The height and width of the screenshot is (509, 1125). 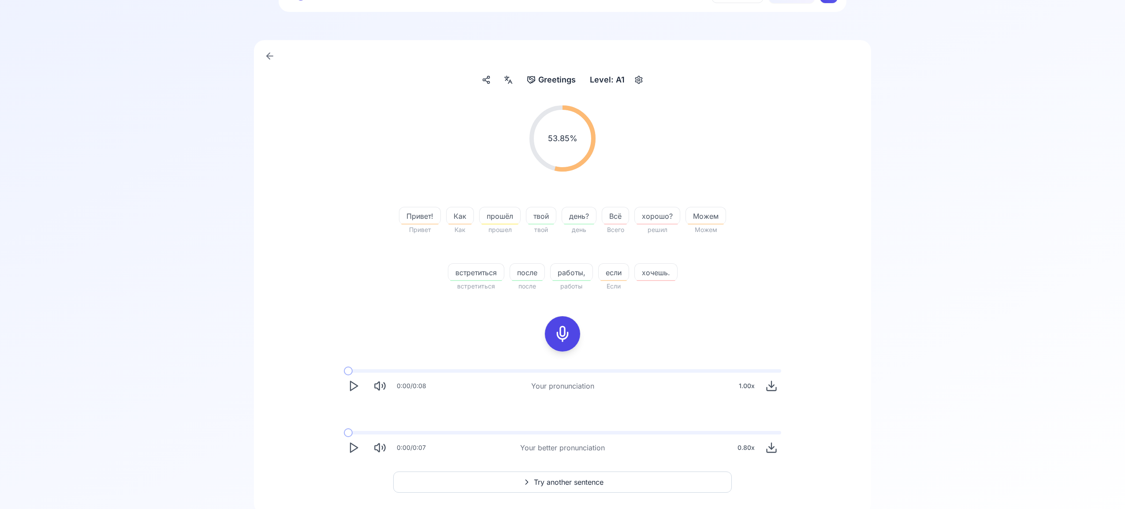 I want to click on div: Your better pronunciation, so click(x=563, y=448).